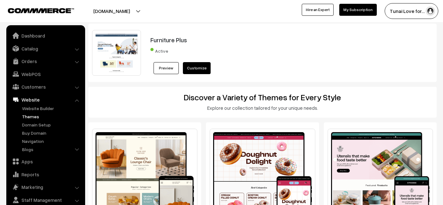  What do you see at coordinates (358, 10) in the screenshot?
I see `a: My Subscription` at bounding box center [358, 10].